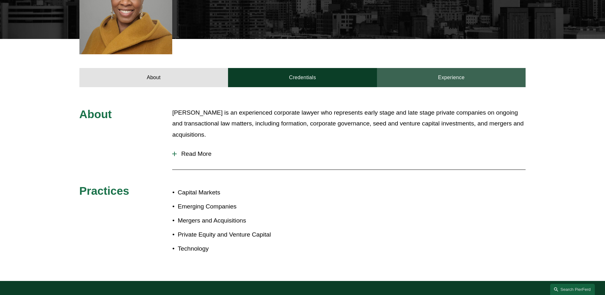  What do you see at coordinates (573, 289) in the screenshot?
I see `a: Search this site` at bounding box center [573, 289].